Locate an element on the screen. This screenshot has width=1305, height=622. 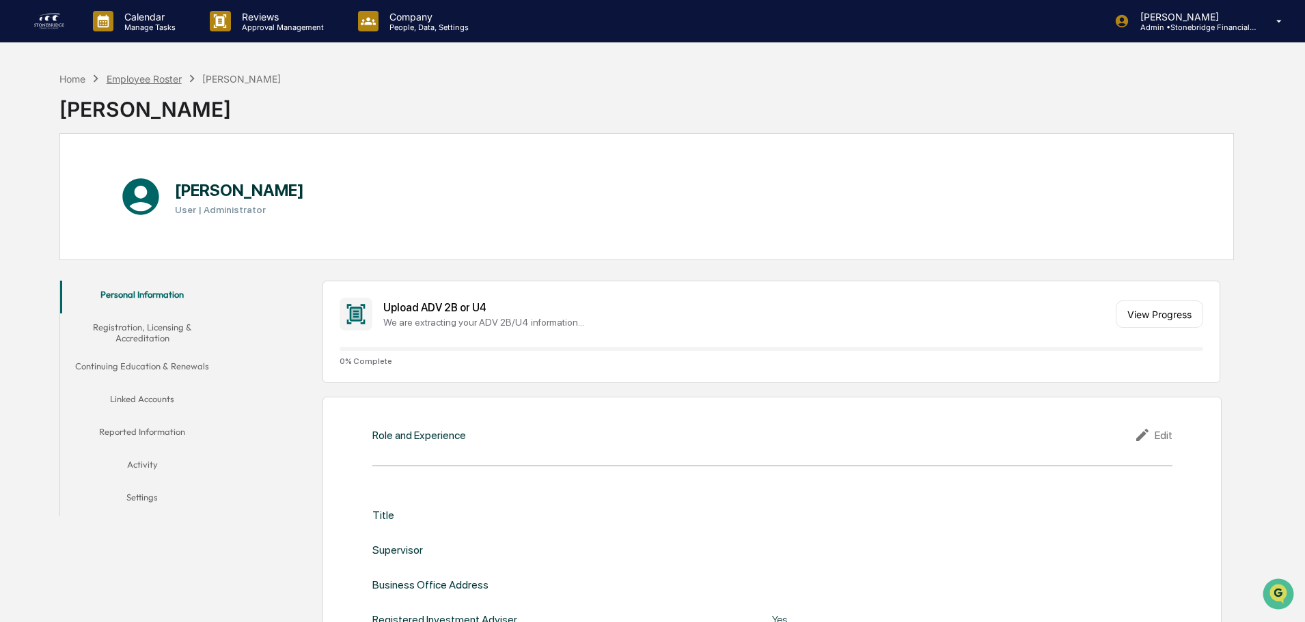
button: Linked Accounts is located at coordinates (142, 402).